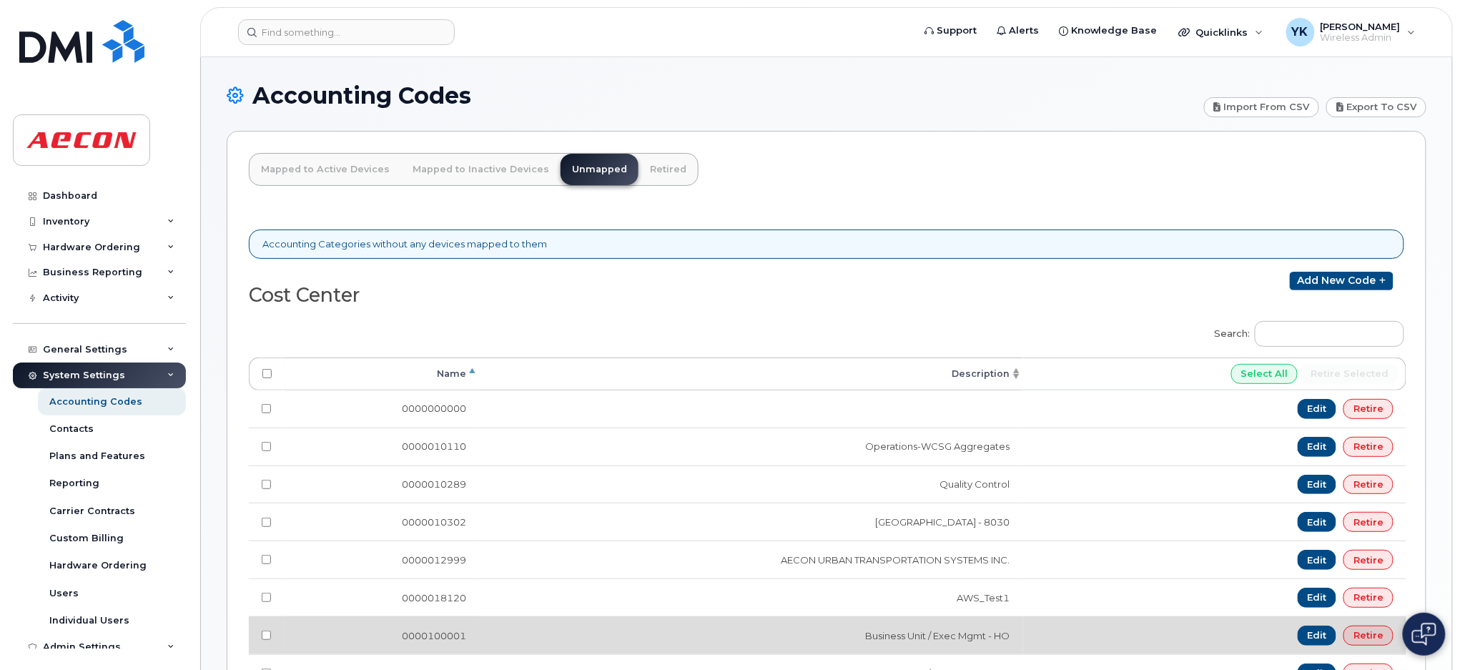 The image size is (1460, 670). I want to click on th: Description: activate to sort column ascending, so click(751, 374).